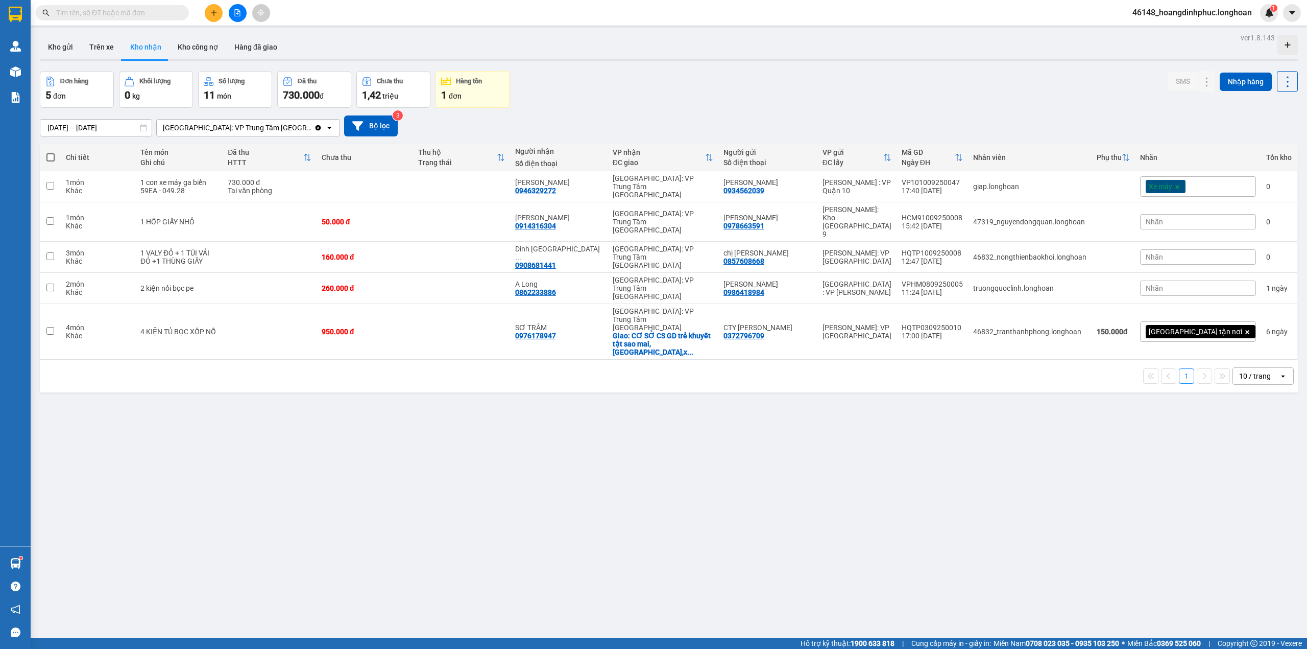 This screenshot has height=649, width=1307. What do you see at coordinates (744, 292) in the screenshot?
I see `div: 0986418984` at bounding box center [744, 292].